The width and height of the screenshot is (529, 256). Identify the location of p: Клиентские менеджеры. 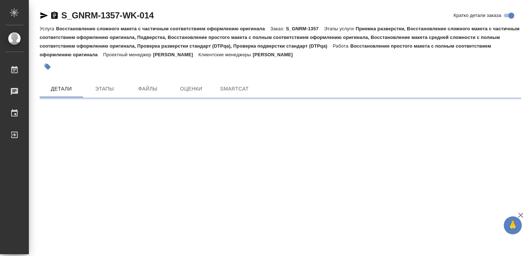
(225, 54).